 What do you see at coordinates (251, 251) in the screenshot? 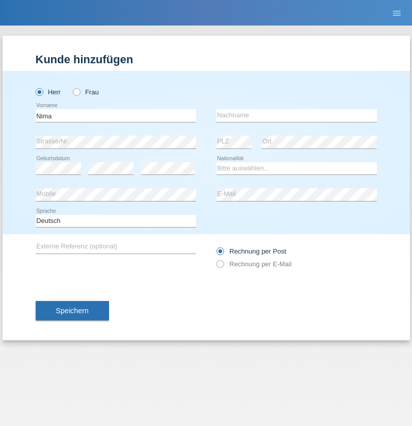
I see `label: Rechnung per Post` at bounding box center [251, 251].